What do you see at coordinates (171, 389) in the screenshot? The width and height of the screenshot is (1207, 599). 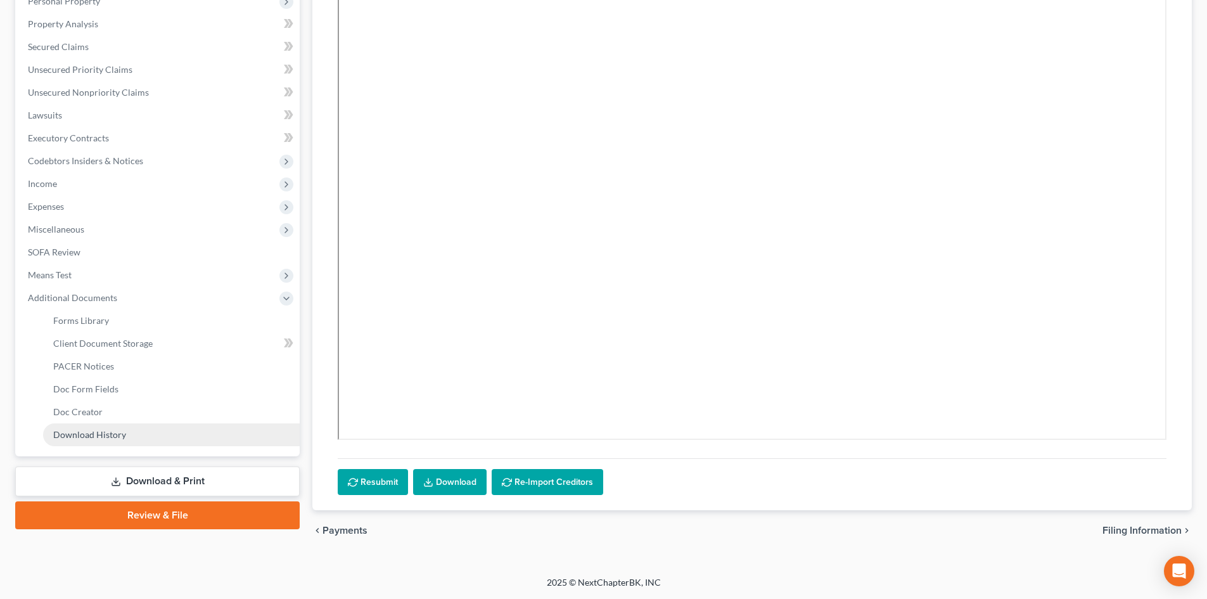 I see `a: Doc Form Fields` at bounding box center [171, 389].